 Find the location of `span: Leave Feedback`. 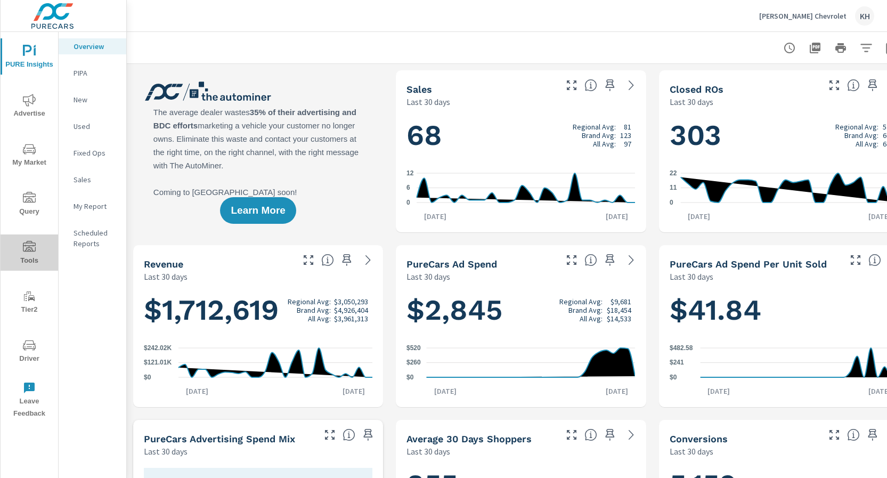

span: Leave Feedback is located at coordinates (29, 401).